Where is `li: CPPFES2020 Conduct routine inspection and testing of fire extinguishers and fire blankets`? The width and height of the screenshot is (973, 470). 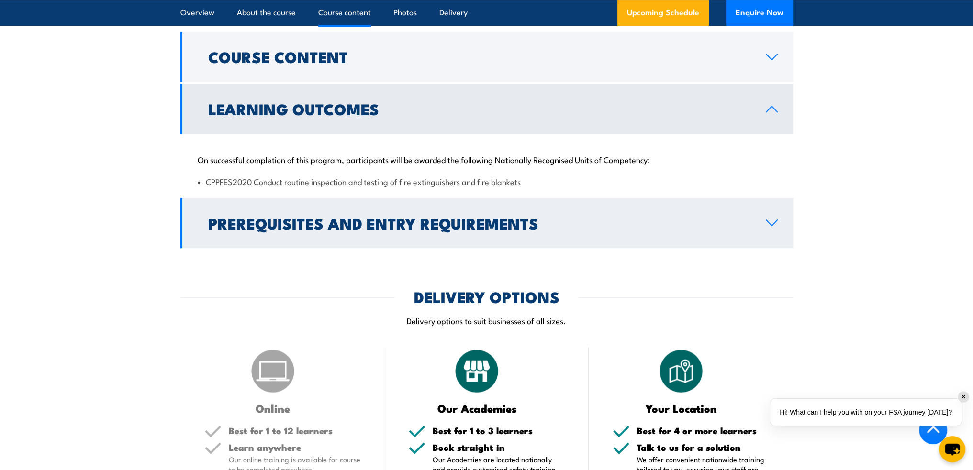 li: CPPFES2020 Conduct routine inspection and testing of fire extinguishers and fire blankets is located at coordinates (487, 181).